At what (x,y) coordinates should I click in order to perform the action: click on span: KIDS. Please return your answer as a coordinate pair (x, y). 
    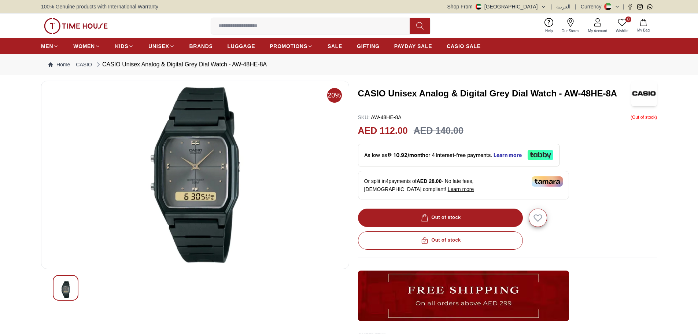
    Looking at the image, I should click on (122, 46).